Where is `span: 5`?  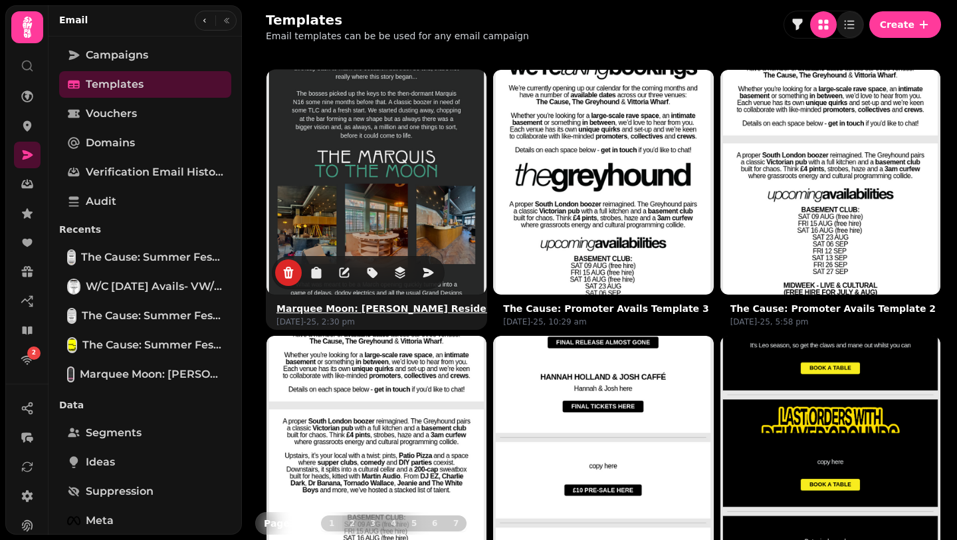
span: 5 is located at coordinates (414, 523).